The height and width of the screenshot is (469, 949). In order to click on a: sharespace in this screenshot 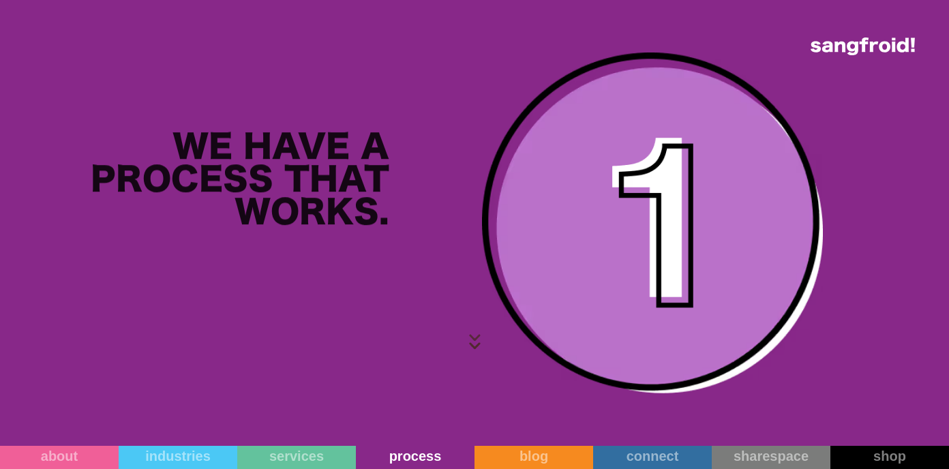, I will do `click(771, 457)`.